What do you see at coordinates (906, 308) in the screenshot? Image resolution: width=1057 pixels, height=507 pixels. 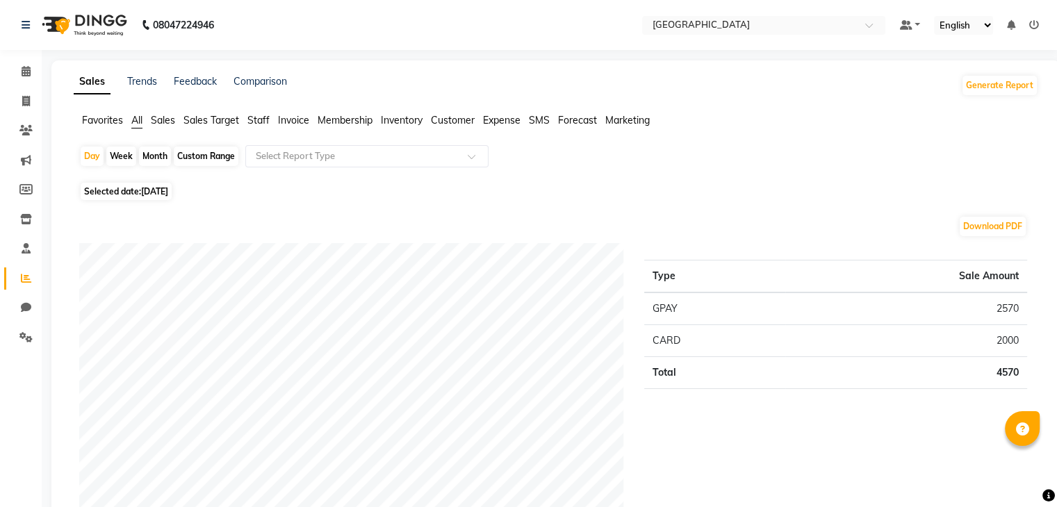 I see `td: 2570` at bounding box center [906, 308].